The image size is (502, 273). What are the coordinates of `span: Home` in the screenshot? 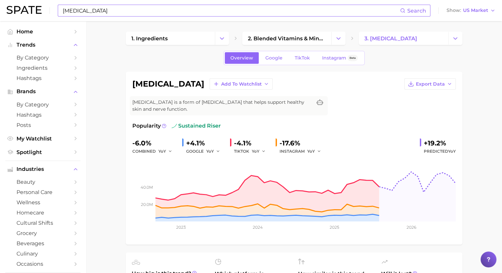 It's located at (43, 31).